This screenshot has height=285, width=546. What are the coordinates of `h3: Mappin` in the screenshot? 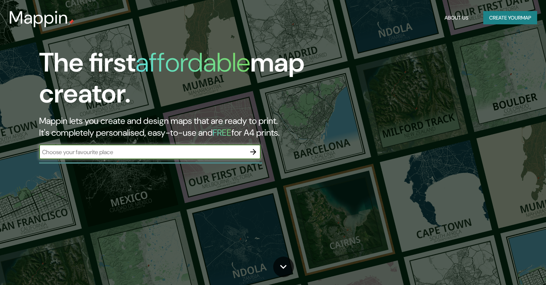 It's located at (38, 18).